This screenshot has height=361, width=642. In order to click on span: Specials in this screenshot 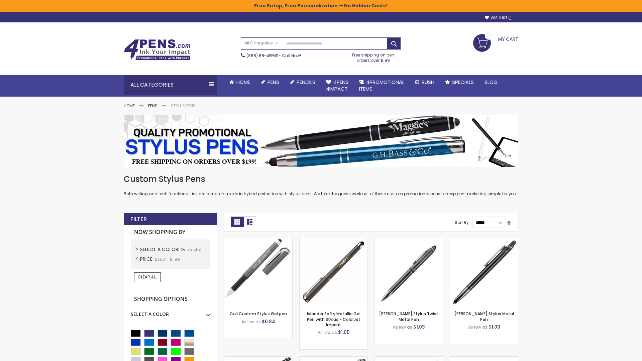, I will do `click(463, 82)`.